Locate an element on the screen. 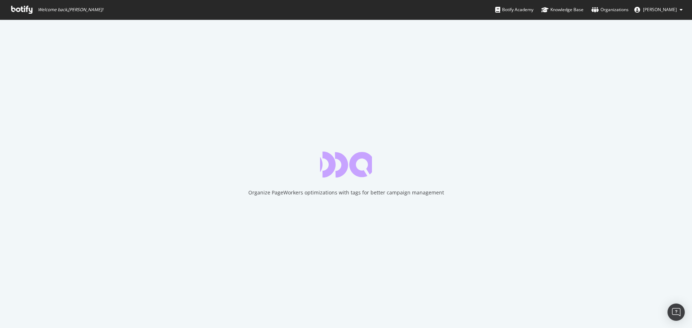 Image resolution: width=692 pixels, height=328 pixels. div: Knowledge Base is located at coordinates (562, 10).